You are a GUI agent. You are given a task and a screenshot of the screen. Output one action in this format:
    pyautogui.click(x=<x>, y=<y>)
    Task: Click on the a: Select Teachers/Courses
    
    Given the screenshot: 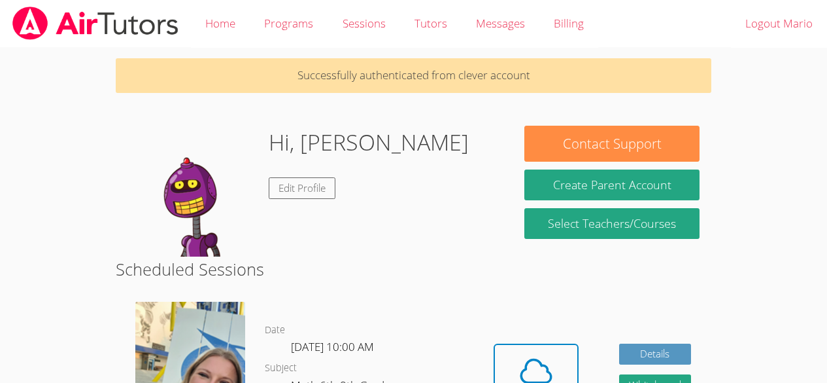 What is the action you would take?
    pyautogui.click(x=612, y=223)
    